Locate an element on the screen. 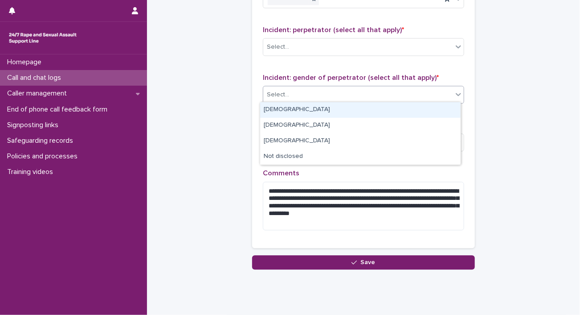 This screenshot has height=315, width=580. p: Call and chat logs is located at coordinates (36, 78).